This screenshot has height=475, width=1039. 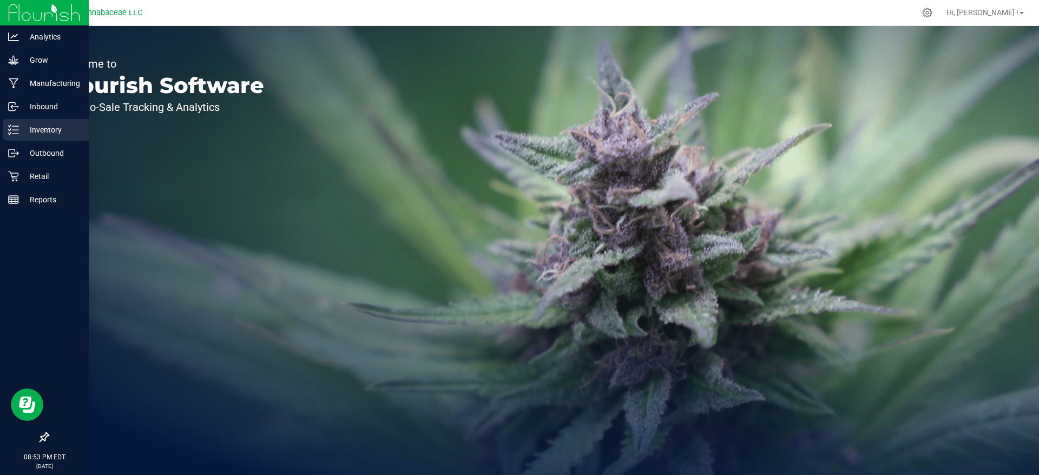 I want to click on span: Cannabaceae LLC, so click(x=110, y=12).